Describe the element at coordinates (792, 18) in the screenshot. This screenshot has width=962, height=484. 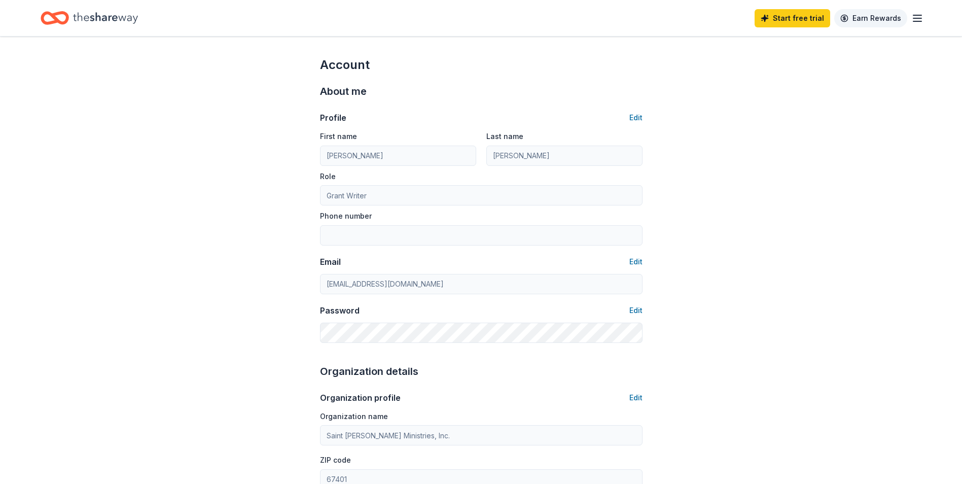
I see `a: Start free trial` at that location.